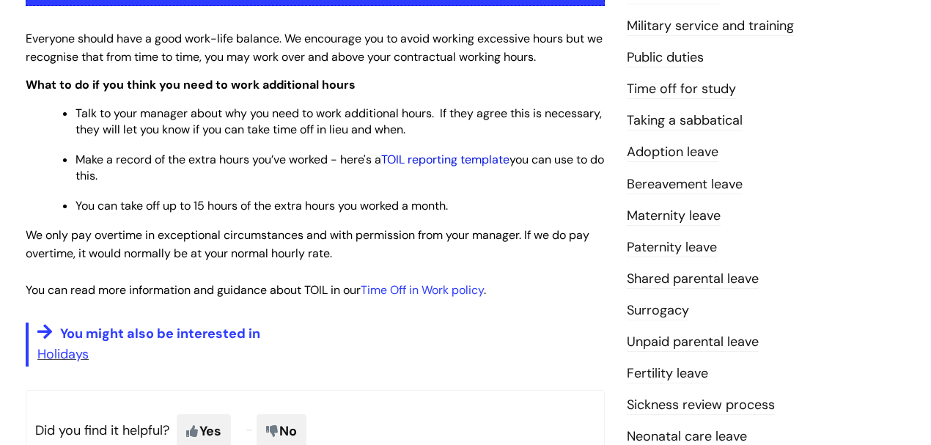 The height and width of the screenshot is (445, 931). I want to click on a: Paternity leave, so click(672, 248).